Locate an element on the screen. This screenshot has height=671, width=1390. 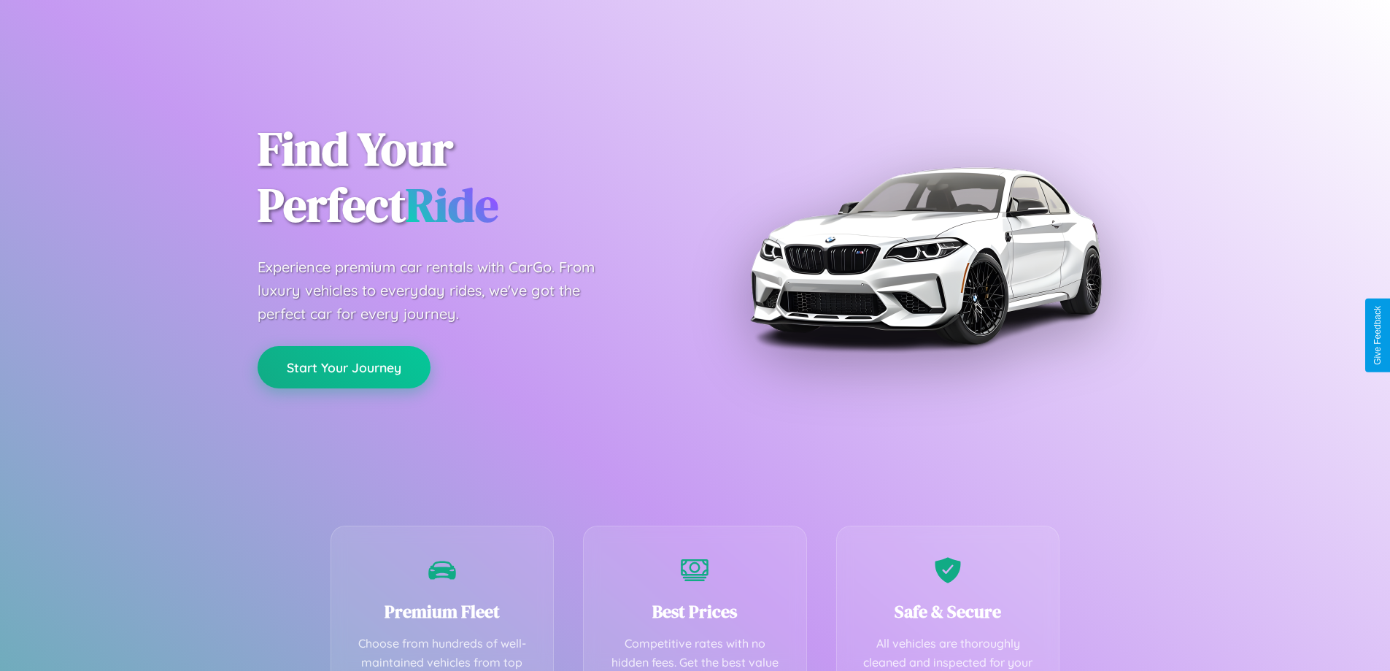
h3: Safe & Secure is located at coordinates (948, 611).